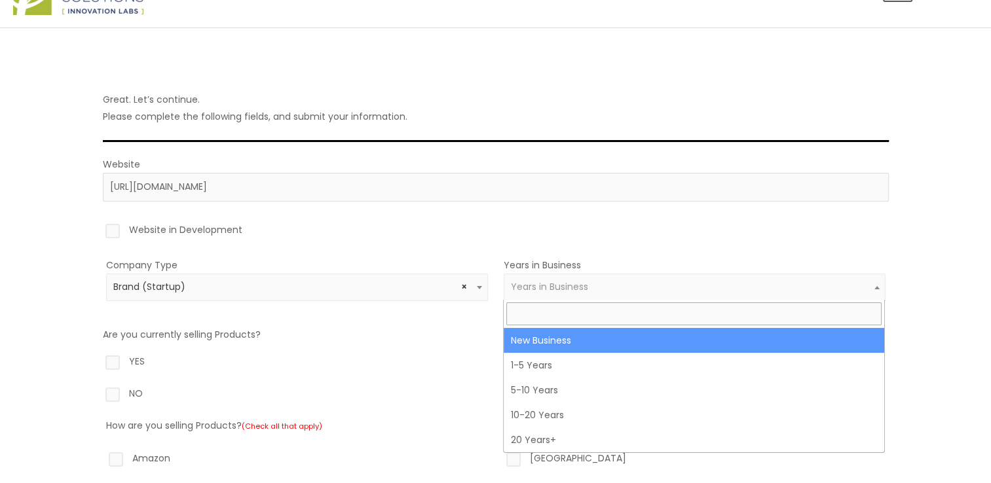 The image size is (991, 483). Describe the element at coordinates (121, 164) in the screenshot. I see `label: Website` at that location.